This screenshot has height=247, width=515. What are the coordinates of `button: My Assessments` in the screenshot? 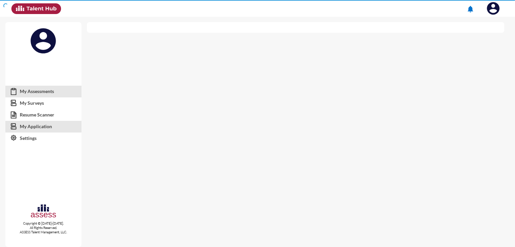 It's located at (43, 91).